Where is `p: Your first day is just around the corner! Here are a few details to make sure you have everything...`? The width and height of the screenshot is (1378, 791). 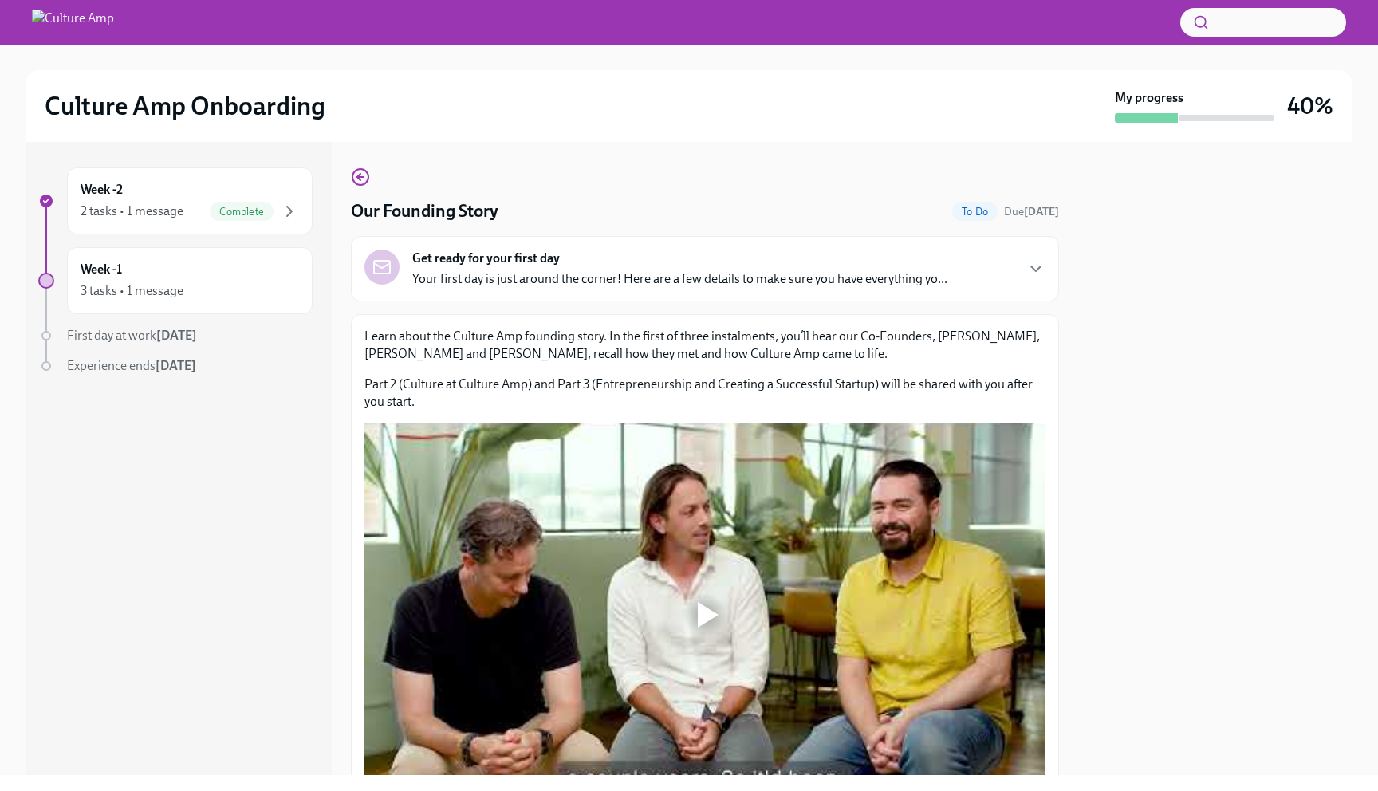
p: Your first day is just around the corner! Here are a few details to make sure you have everything... is located at coordinates (680, 279).